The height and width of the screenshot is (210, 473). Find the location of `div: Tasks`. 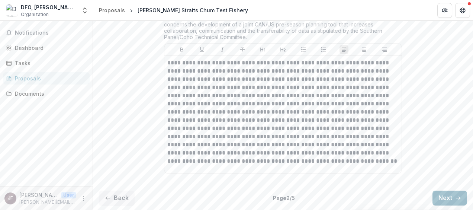

div: Tasks is located at coordinates (49, 63).